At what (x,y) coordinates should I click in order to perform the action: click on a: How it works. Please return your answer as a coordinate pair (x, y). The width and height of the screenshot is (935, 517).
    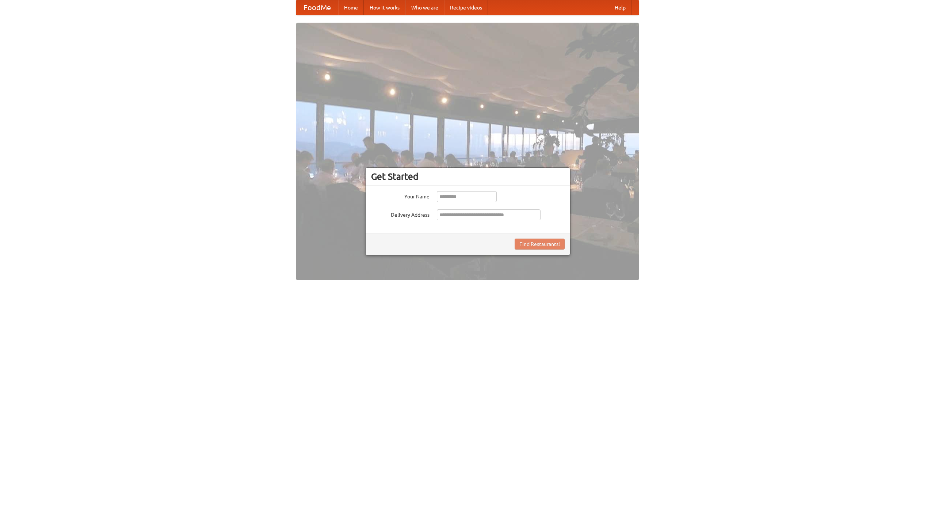
    Looking at the image, I should click on (385, 8).